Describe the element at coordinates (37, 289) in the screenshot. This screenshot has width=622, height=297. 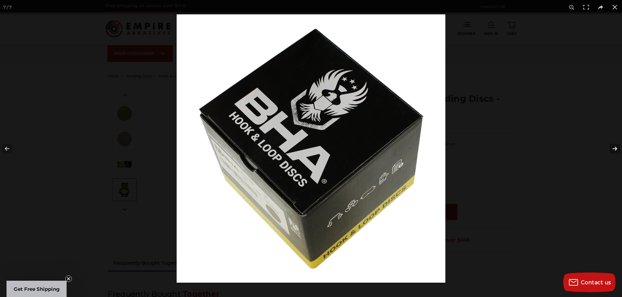
I see `div: Get Free ShippingClose teaser` at that location.